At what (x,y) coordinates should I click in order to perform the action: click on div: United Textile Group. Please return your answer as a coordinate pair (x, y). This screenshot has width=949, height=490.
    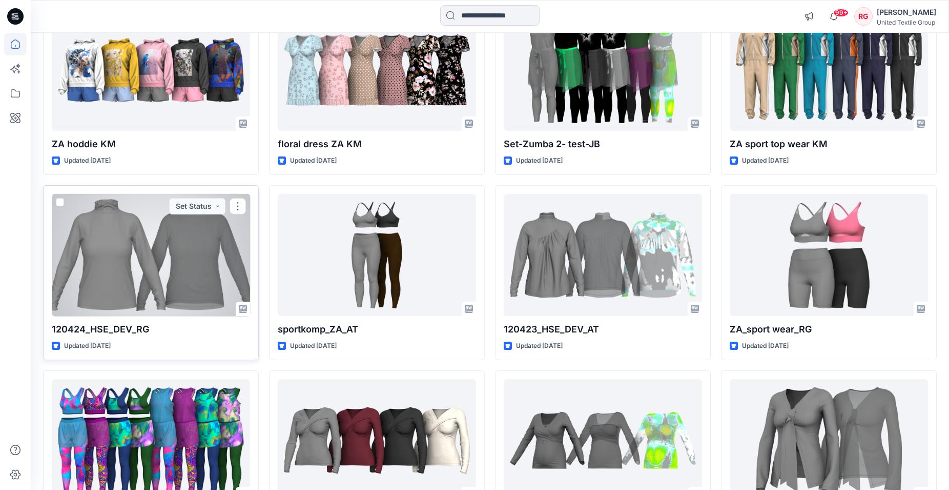
    Looking at the image, I should click on (907, 22).